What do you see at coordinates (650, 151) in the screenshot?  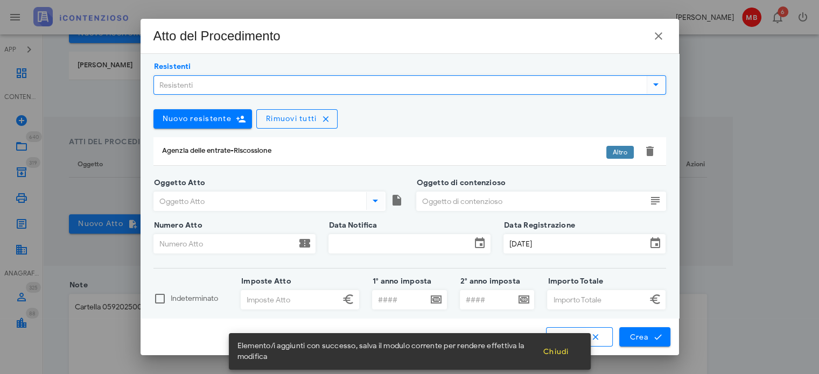 I see `button: Elimina` at bounding box center [650, 151].